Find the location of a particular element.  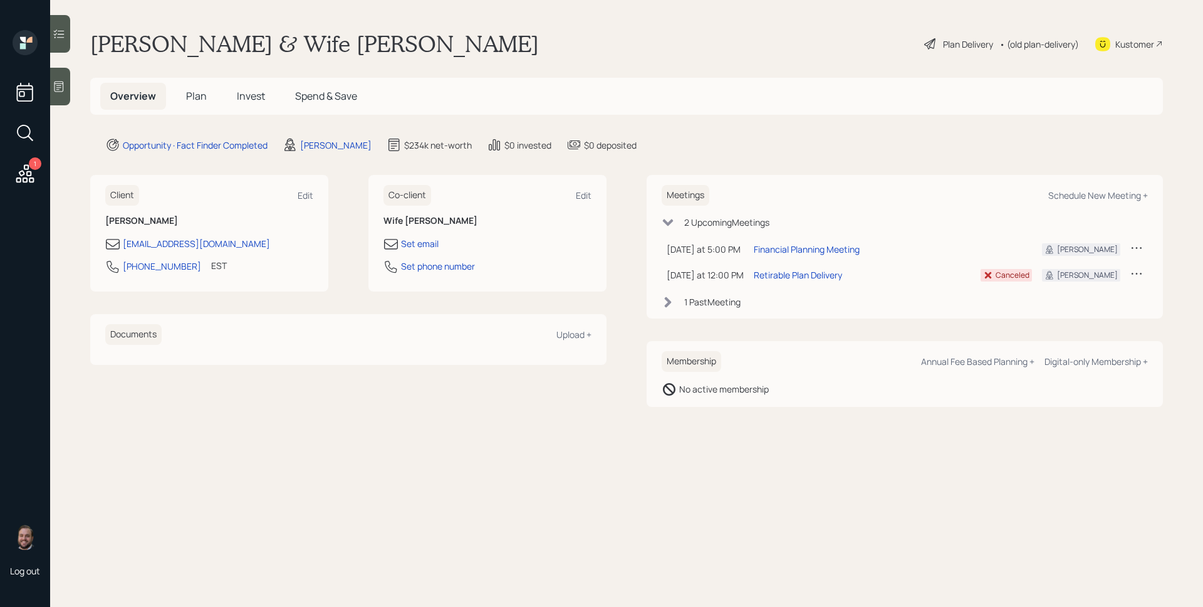

div: Schedule New Meeting + is located at coordinates (1098, 195).